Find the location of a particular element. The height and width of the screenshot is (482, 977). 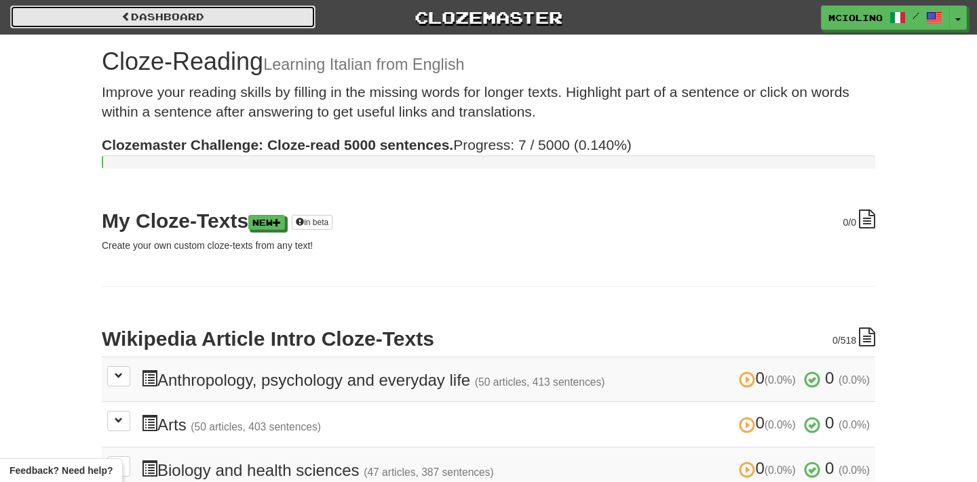

a: in beta is located at coordinates (312, 223).